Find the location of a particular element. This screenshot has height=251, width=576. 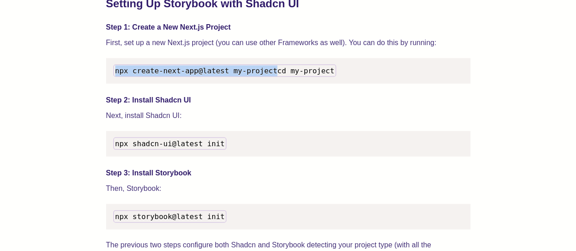

h4: Step 3: Install Storybook is located at coordinates (288, 173).